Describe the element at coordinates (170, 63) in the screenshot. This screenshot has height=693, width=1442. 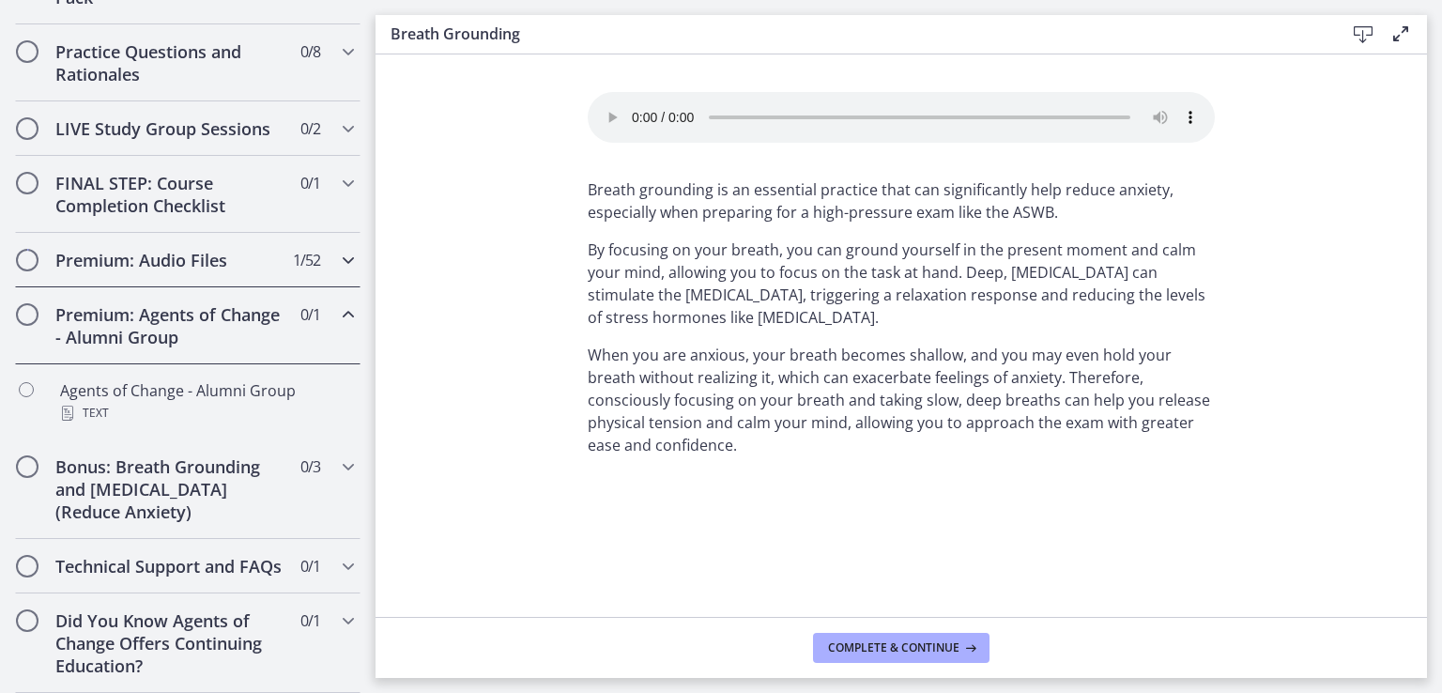
I see `h2: Practice Questions and Rationales` at that location.